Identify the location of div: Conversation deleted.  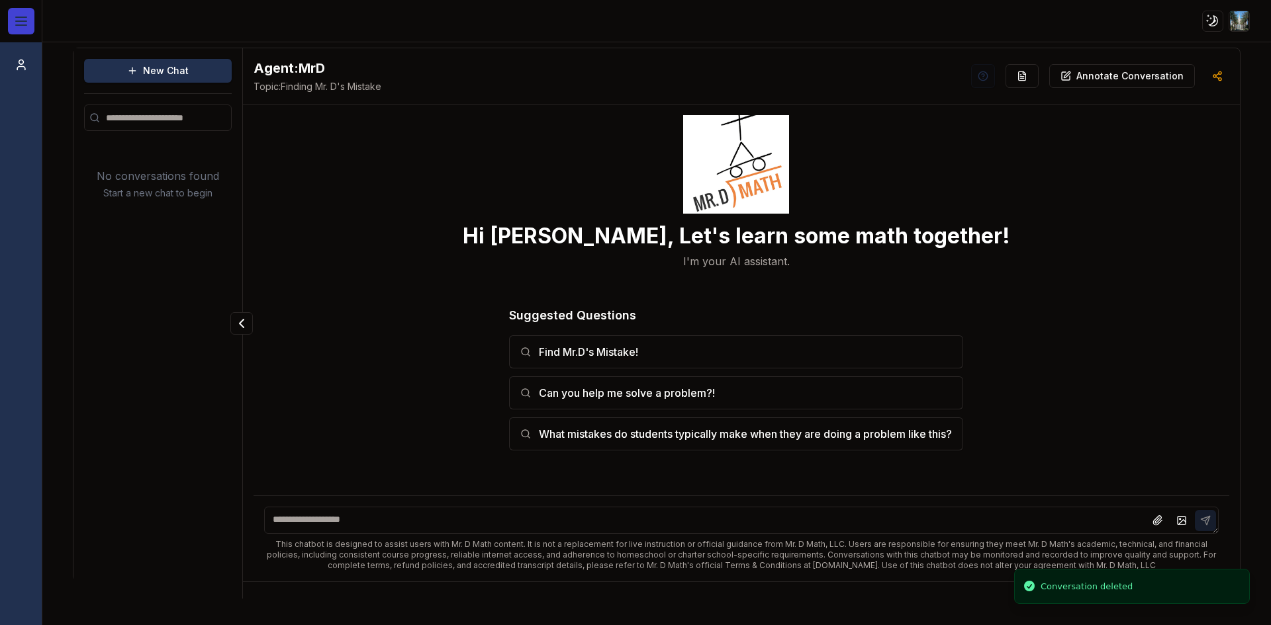
(1086, 587).